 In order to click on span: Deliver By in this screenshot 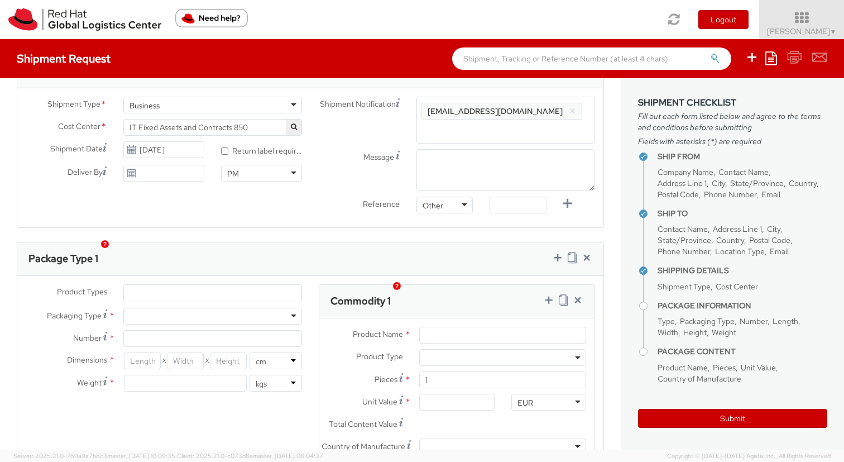, I will do `click(85, 172)`.